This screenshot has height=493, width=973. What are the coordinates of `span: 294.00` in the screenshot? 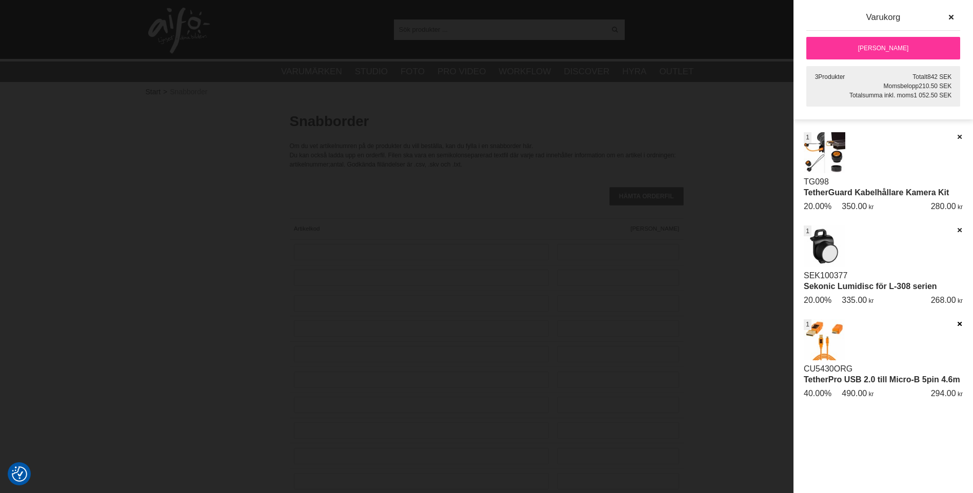 It's located at (943, 393).